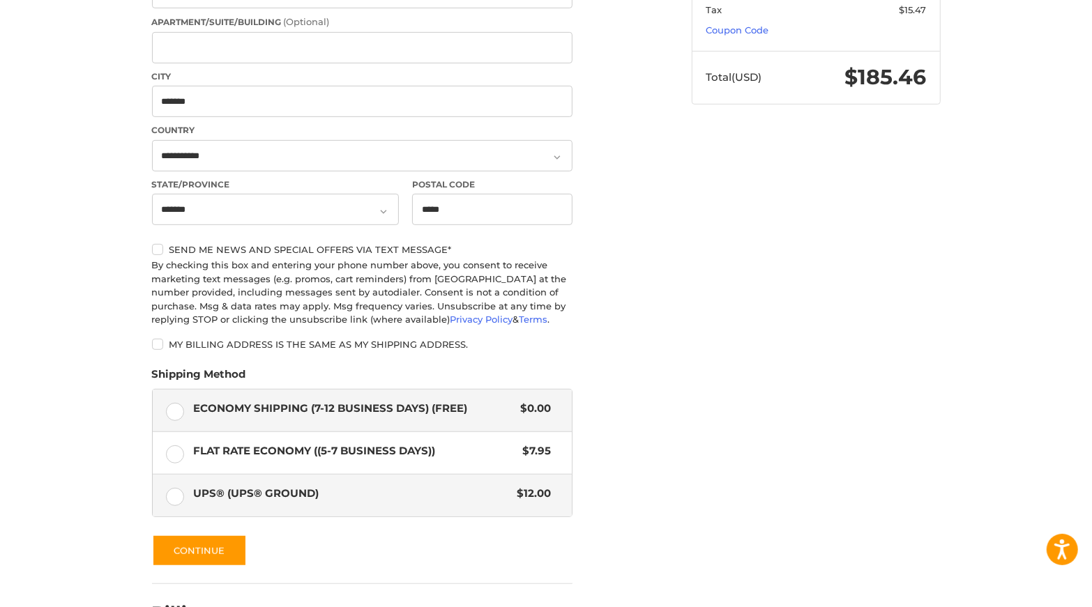 The height and width of the screenshot is (607, 1092). What do you see at coordinates (362, 22) in the screenshot?
I see `label: Apartment/Suite/Building` at bounding box center [362, 22].